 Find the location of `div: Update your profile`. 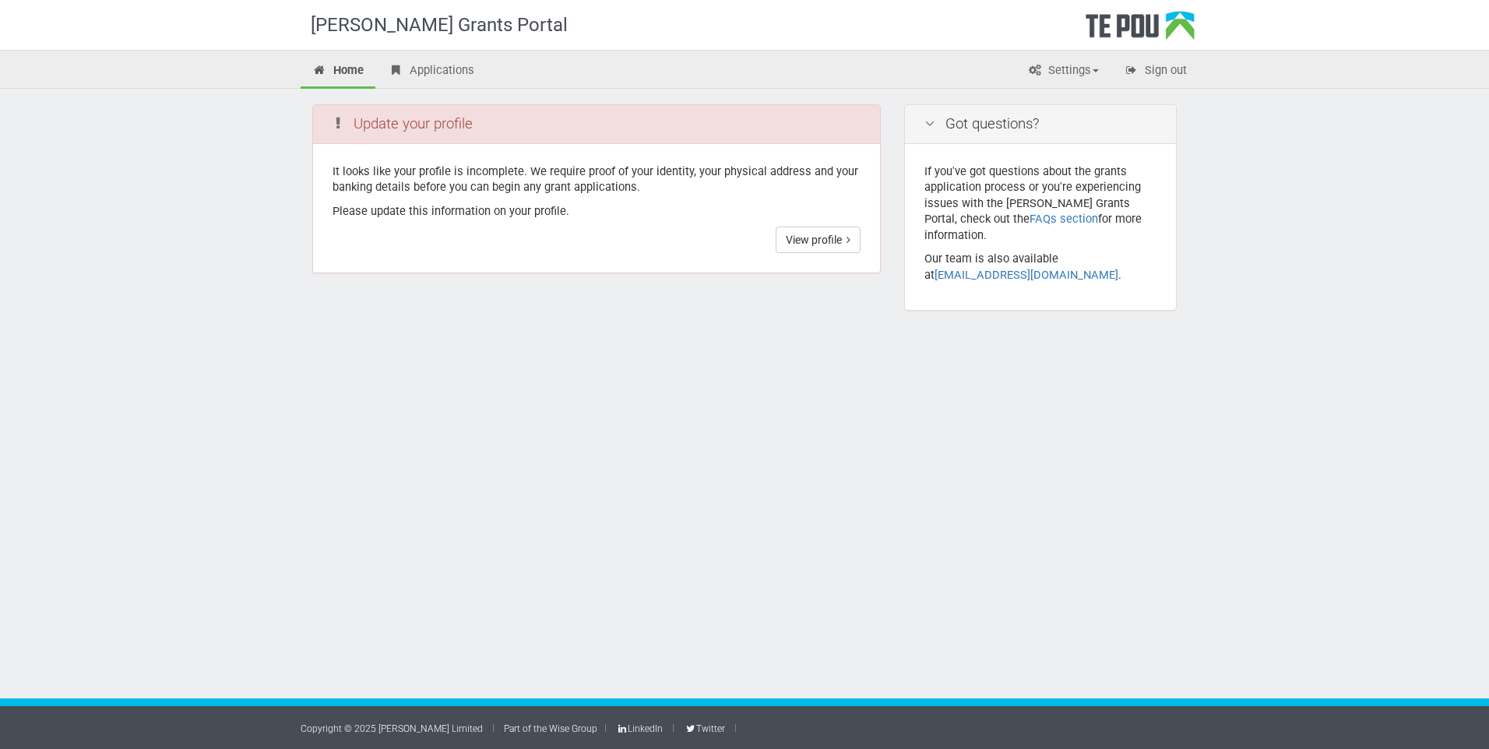

div: Update your profile is located at coordinates (596, 125).